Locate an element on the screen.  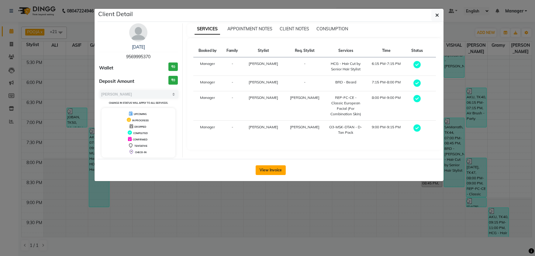
th: Stylist is located at coordinates (263, 51).